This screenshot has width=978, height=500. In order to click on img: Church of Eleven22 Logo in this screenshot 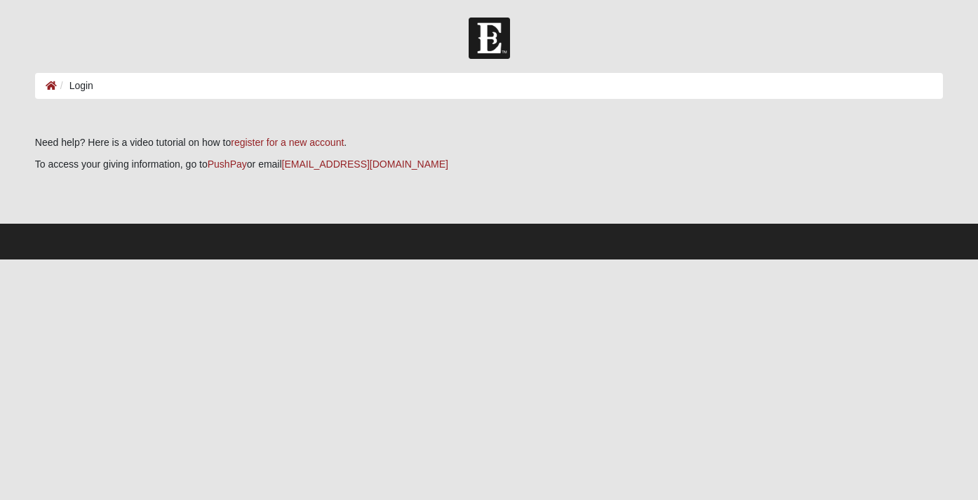, I will do `click(489, 38)`.